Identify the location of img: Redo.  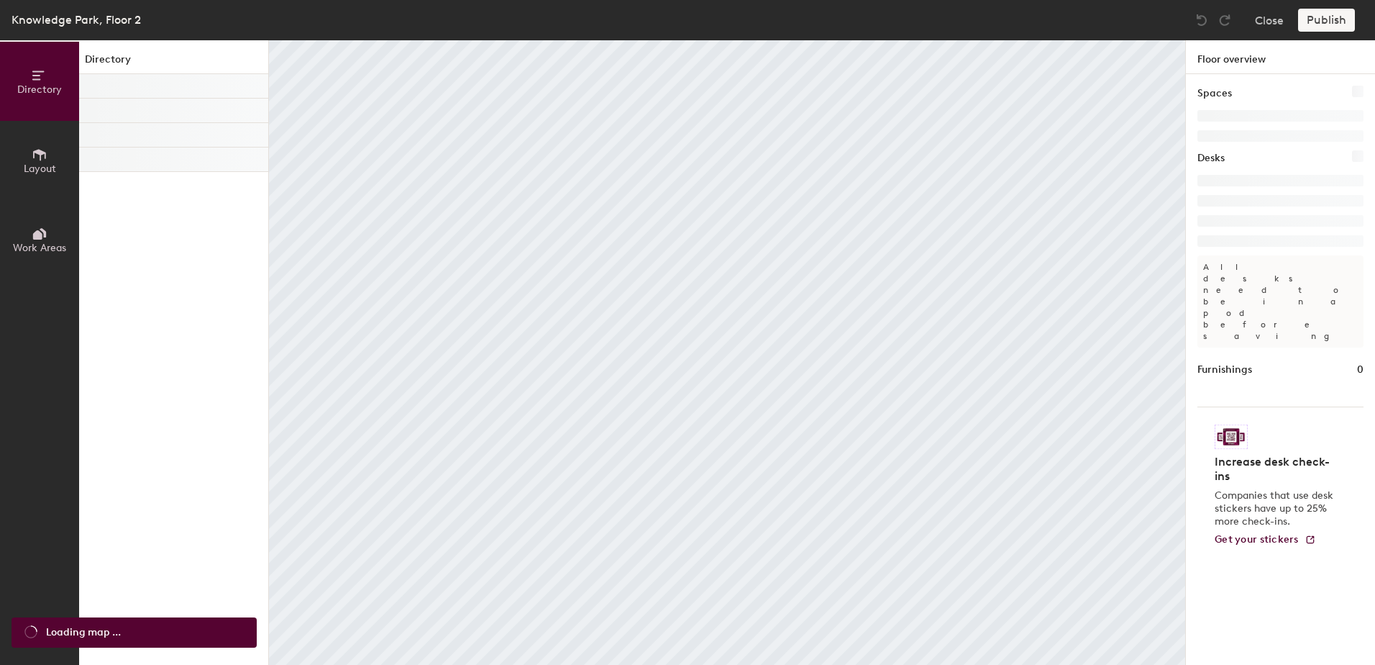
(1225, 20).